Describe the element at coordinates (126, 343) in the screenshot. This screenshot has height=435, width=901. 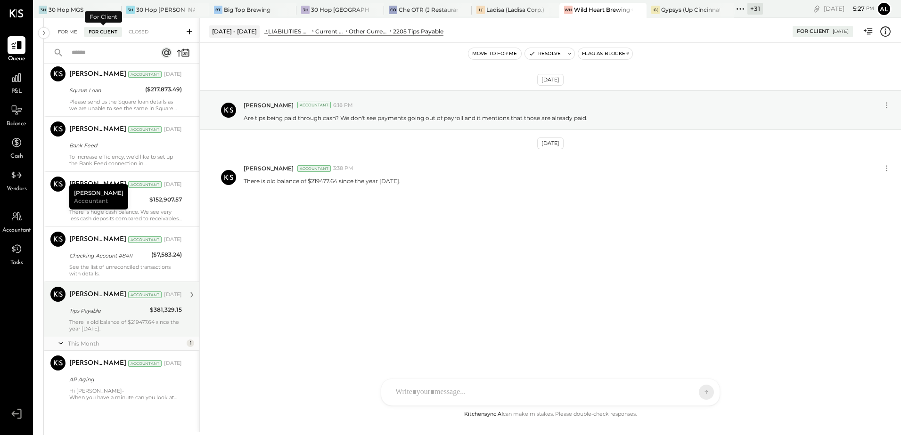
I see `div: This Month` at that location.